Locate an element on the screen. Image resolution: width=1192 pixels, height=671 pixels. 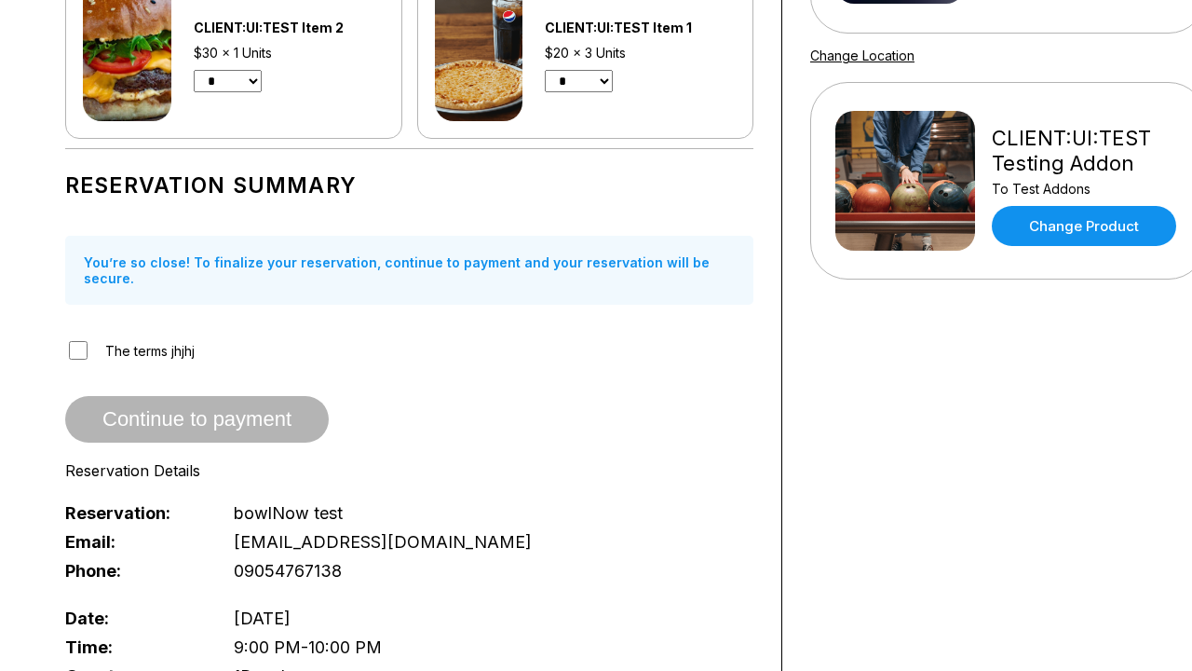
span: Reservation: is located at coordinates (134, 512).